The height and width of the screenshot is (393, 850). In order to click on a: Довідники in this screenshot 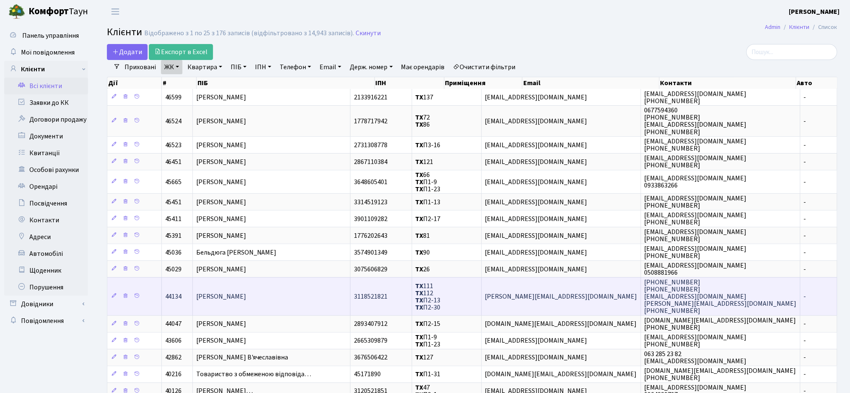, I will do `click(46, 304)`.